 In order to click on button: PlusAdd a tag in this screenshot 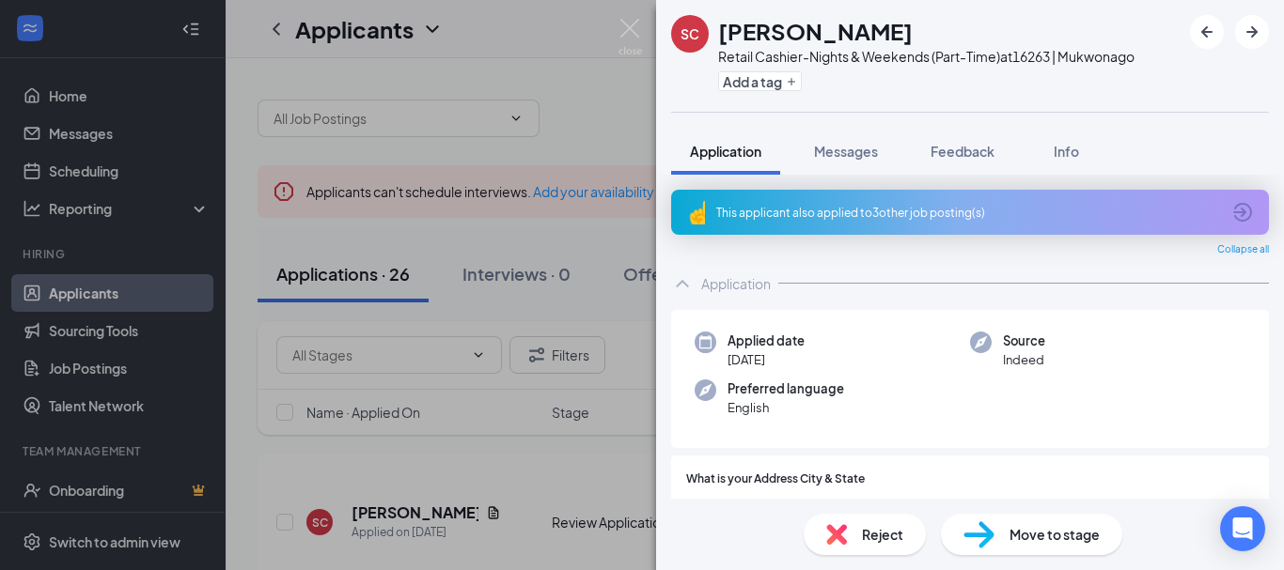, I will do `click(759, 81)`.